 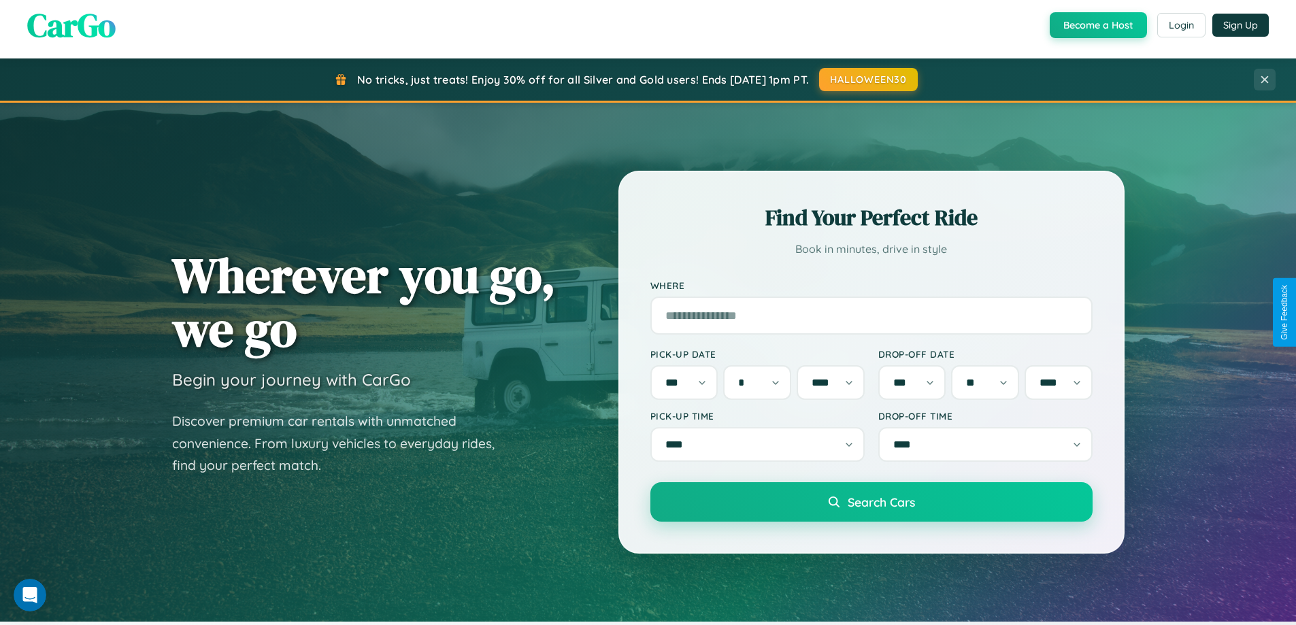 What do you see at coordinates (757, 416) in the screenshot?
I see `label: Pick-up Time` at bounding box center [757, 416].